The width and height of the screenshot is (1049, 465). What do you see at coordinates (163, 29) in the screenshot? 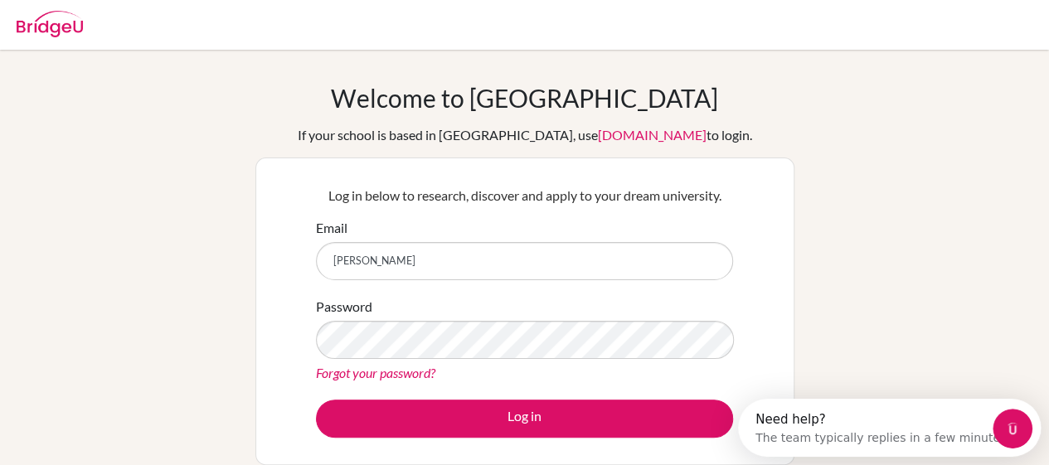
I see `div: Open Intercom Messenger` at bounding box center [163, 29].